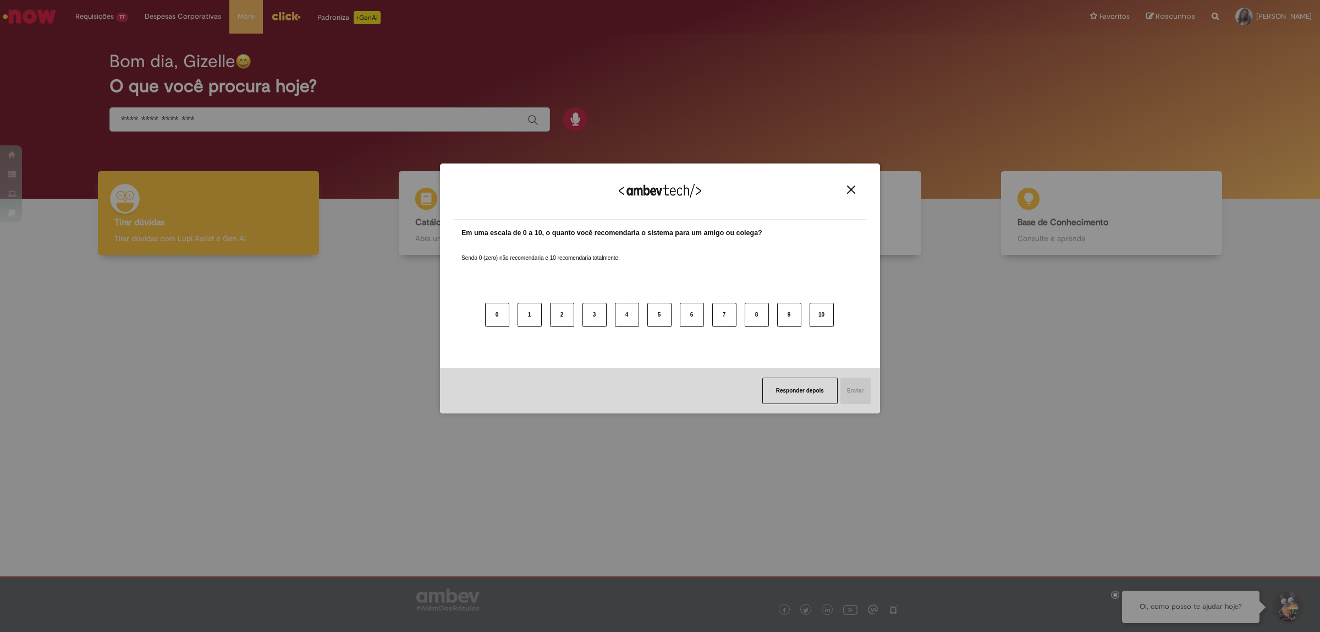 This screenshot has width=1320, height=632. Describe the element at coordinates (660, 190) in the screenshot. I see `img: Logo Ambevtech` at that location.